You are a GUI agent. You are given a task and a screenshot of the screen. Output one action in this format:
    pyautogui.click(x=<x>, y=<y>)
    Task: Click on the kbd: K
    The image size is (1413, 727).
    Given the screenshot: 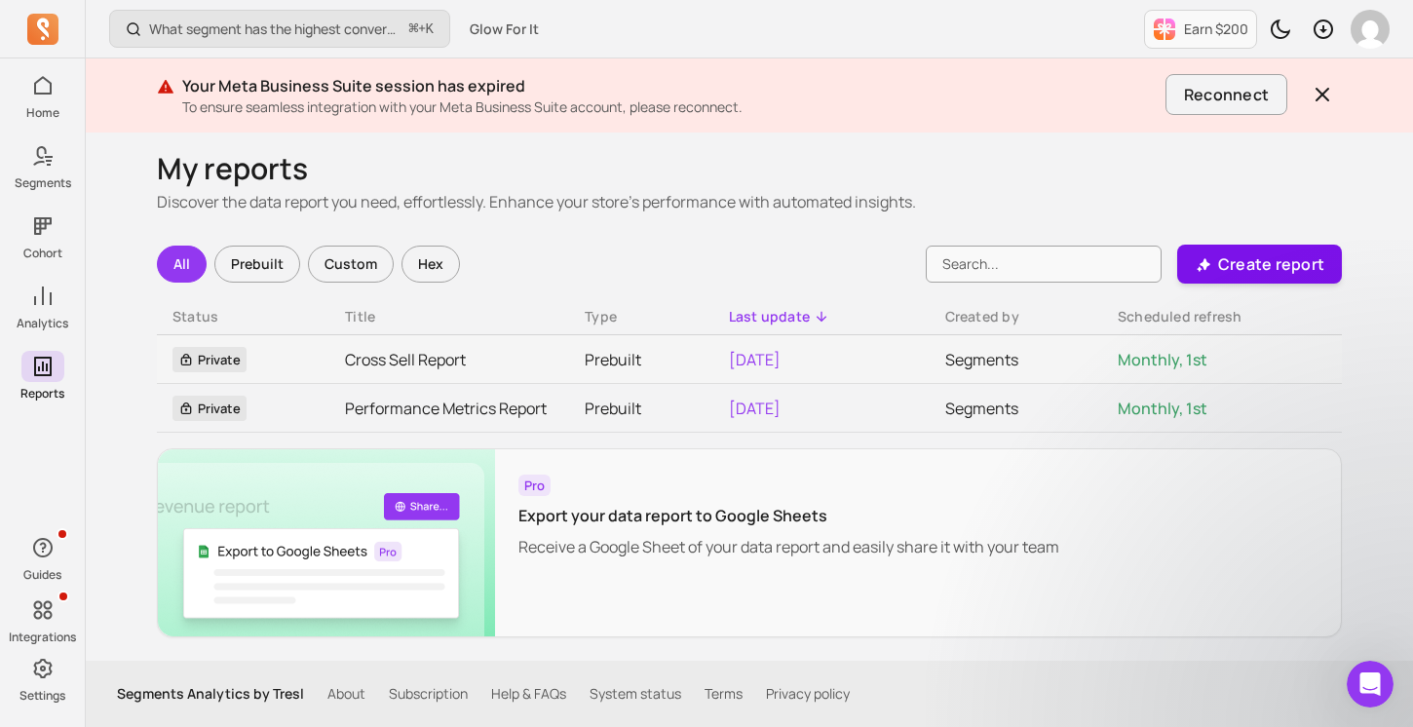 What is the action you would take?
    pyautogui.click(x=430, y=29)
    